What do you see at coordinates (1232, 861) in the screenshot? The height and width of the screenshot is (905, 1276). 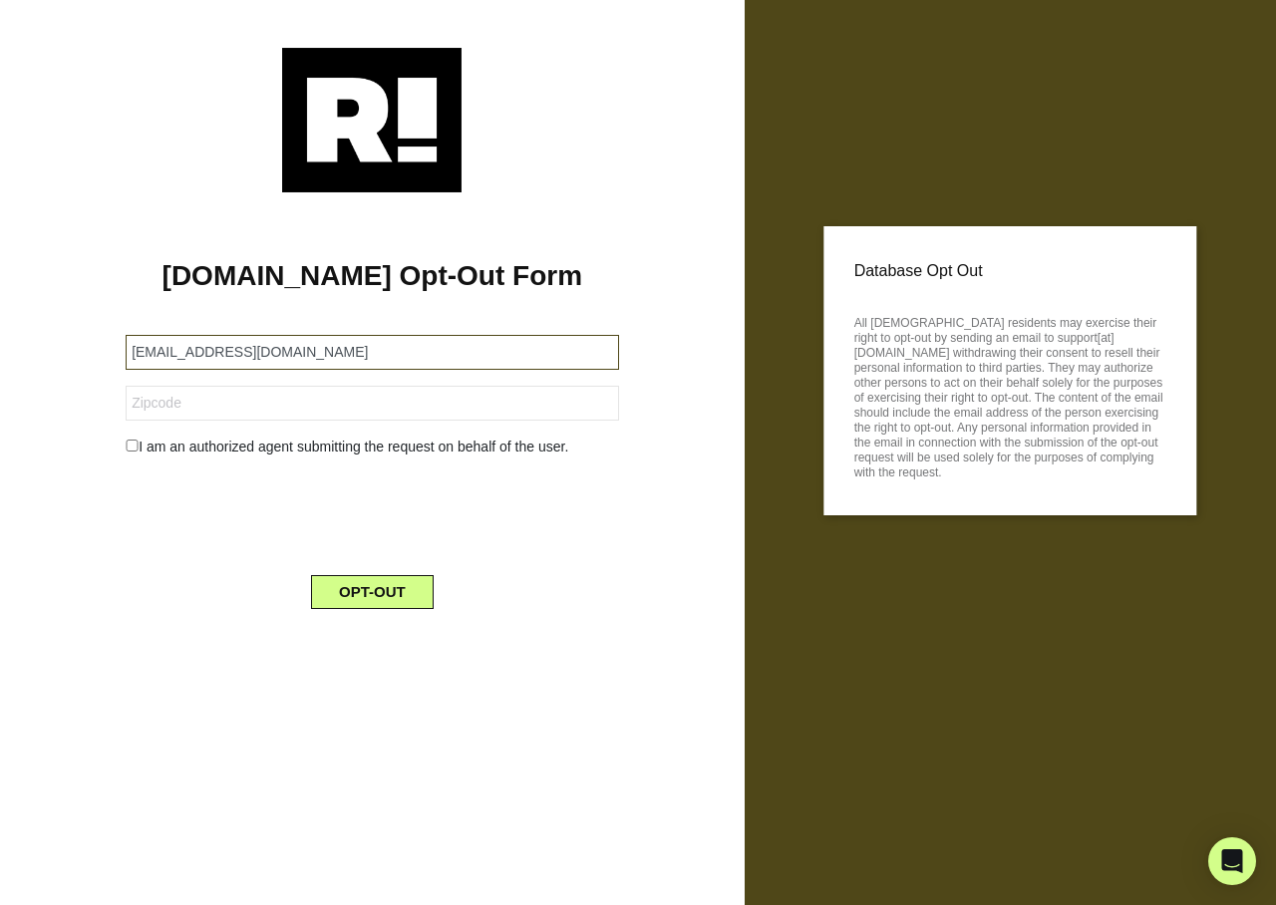 I see `div: Open Intercom Messenger` at bounding box center [1232, 861].